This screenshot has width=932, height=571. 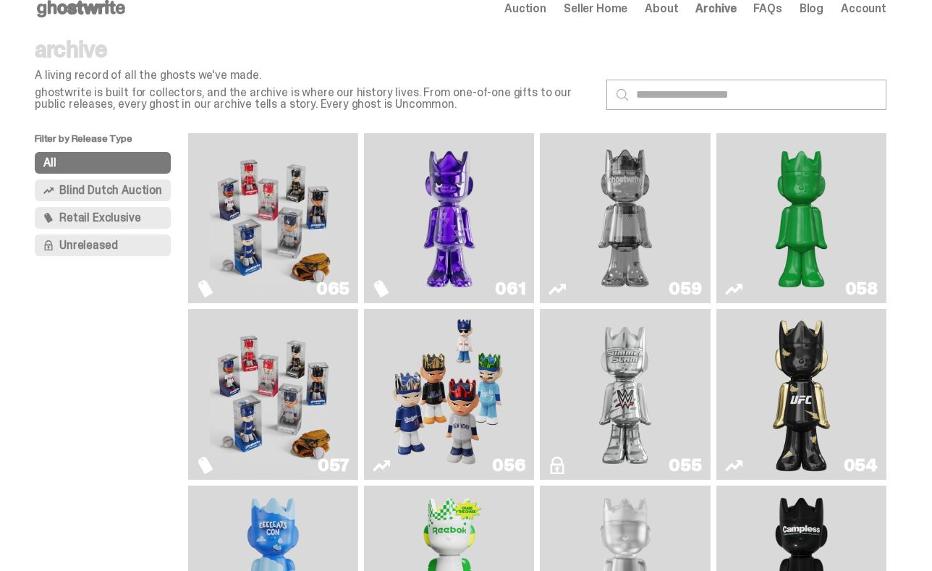 What do you see at coordinates (624, 394) in the screenshot?
I see `img: I Was There SummerSlam` at bounding box center [624, 394].